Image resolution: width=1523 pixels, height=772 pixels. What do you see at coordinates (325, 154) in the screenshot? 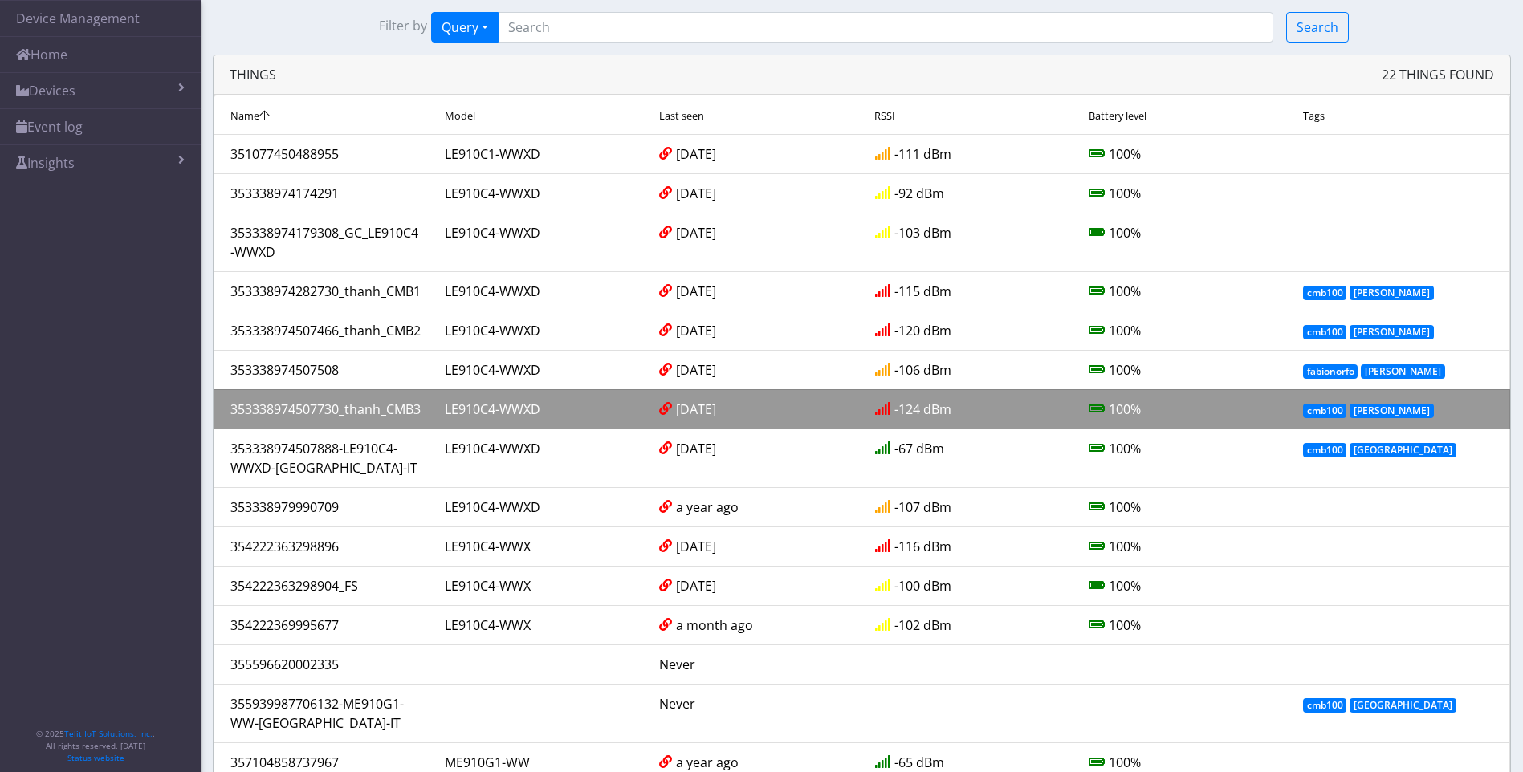
I see `div: 351077450488955` at bounding box center [325, 154].